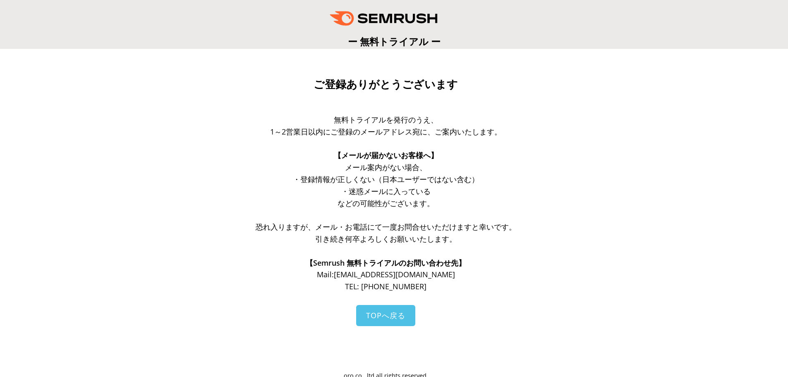 The height and width of the screenshot is (377, 788). I want to click on span: などの可能性がございます。, so click(386, 203).